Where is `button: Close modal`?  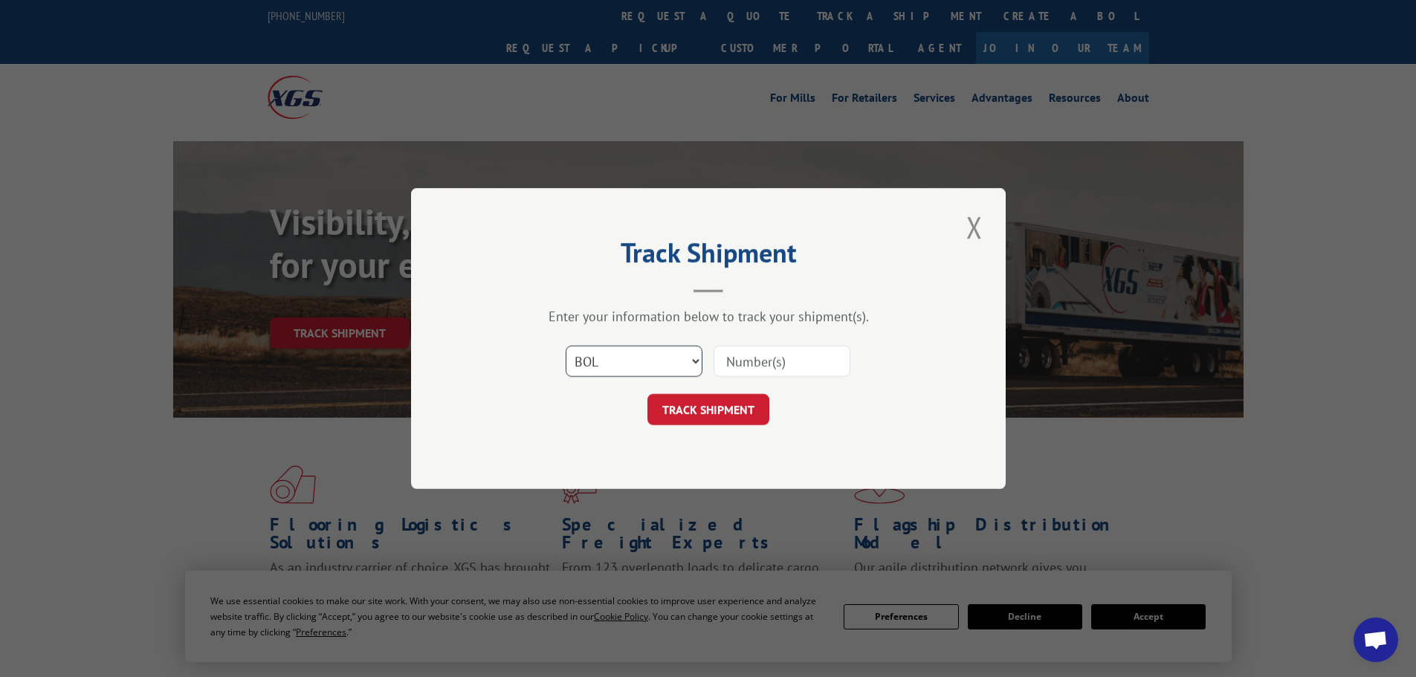 button: Close modal is located at coordinates (974, 227).